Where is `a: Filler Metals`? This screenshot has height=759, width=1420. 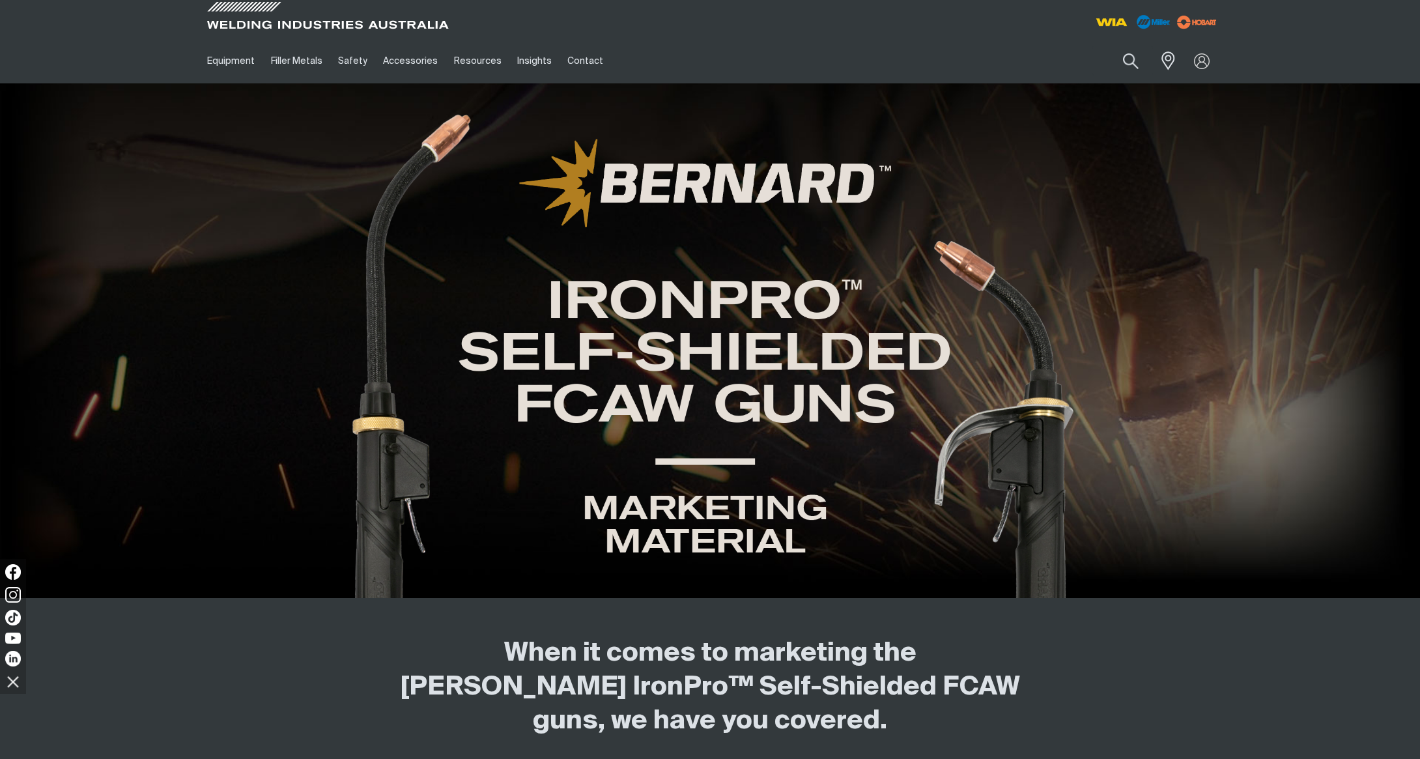 a: Filler Metals is located at coordinates (296, 61).